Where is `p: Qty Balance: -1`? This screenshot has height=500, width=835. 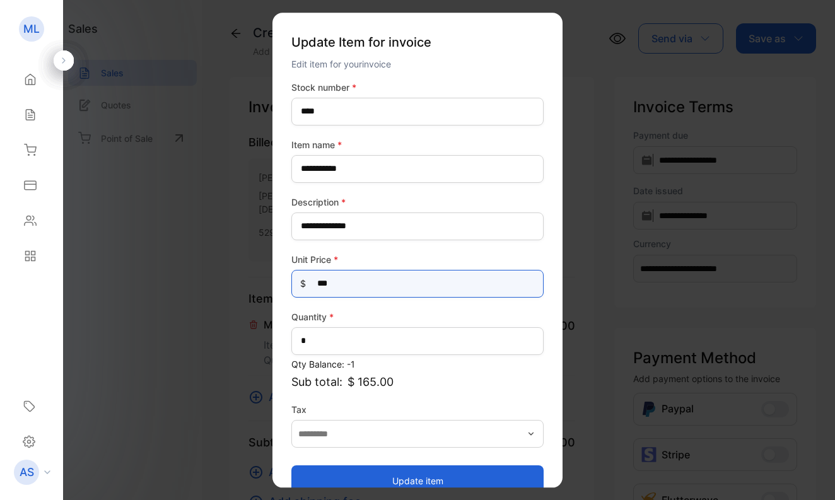 p: Qty Balance: -1 is located at coordinates (418, 364).